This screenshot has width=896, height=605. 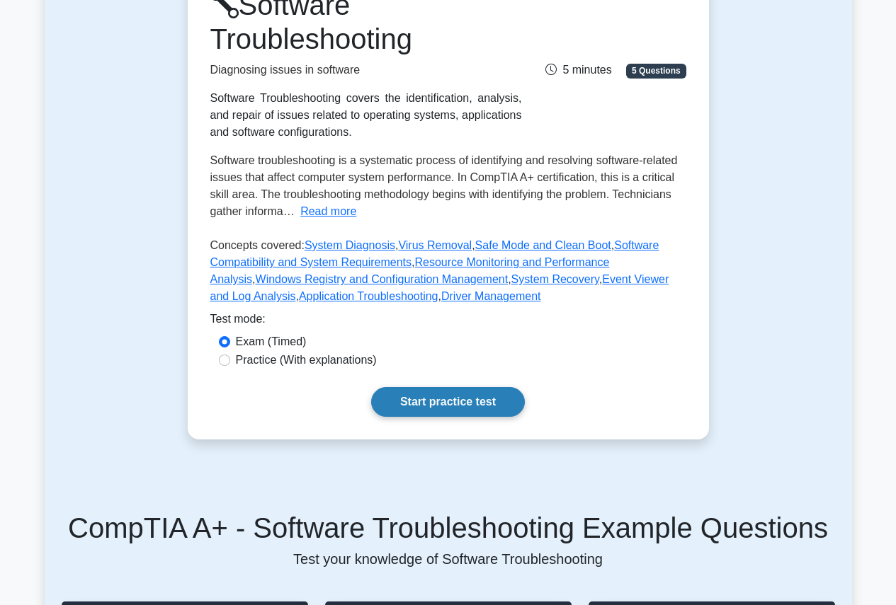 What do you see at coordinates (578, 69) in the screenshot?
I see `span: 5 minutes` at bounding box center [578, 69].